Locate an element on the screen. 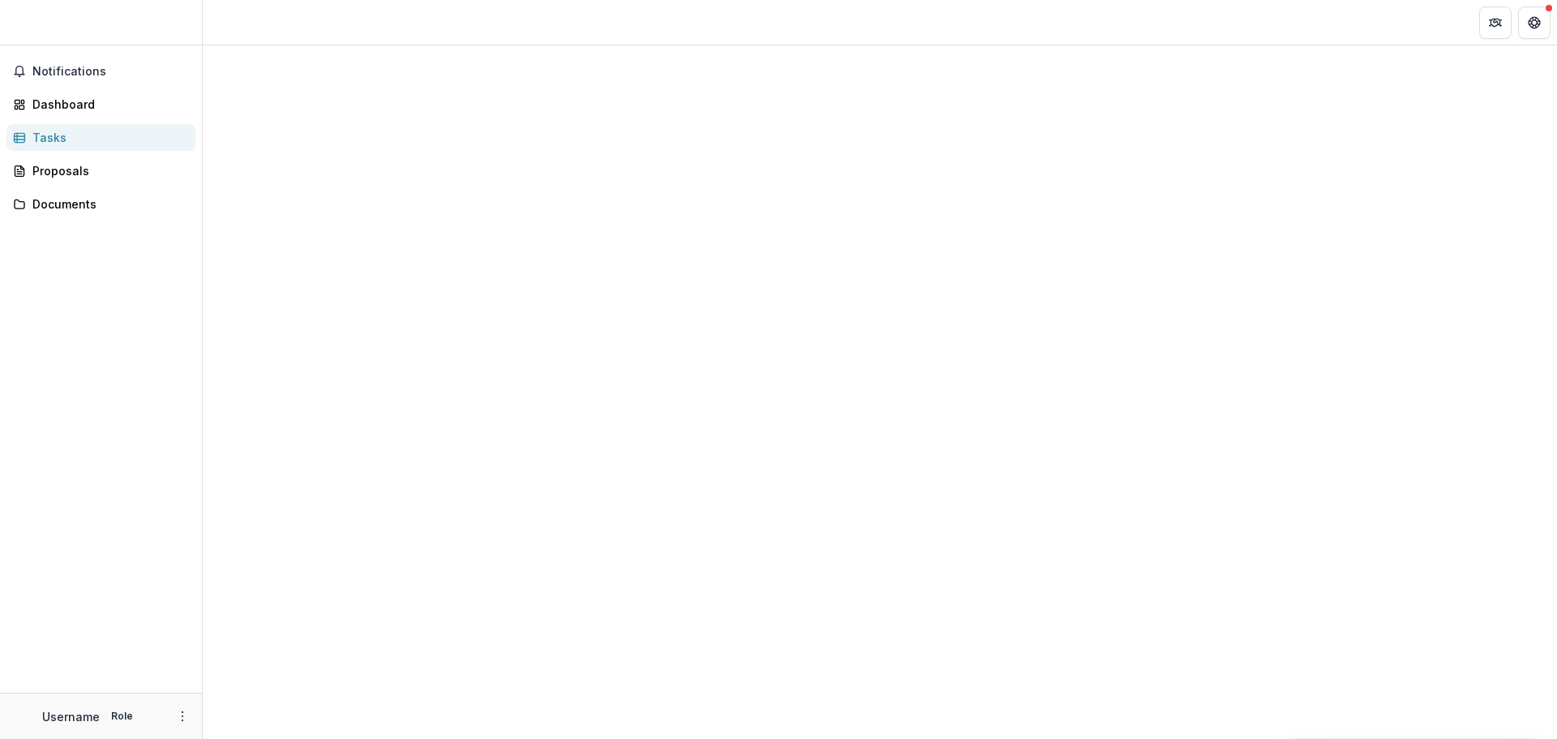  a: Proposals is located at coordinates (101, 170).